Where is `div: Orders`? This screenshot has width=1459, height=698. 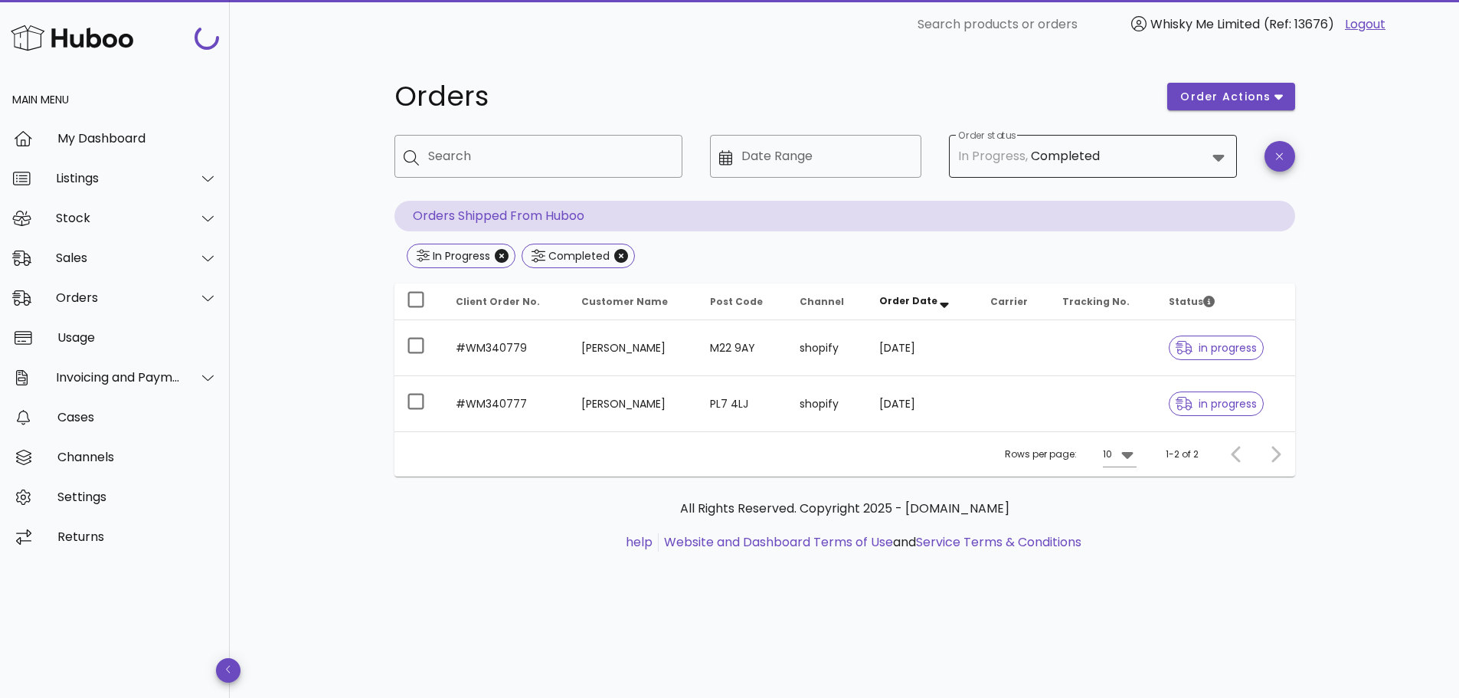 div: Orders is located at coordinates (118, 297).